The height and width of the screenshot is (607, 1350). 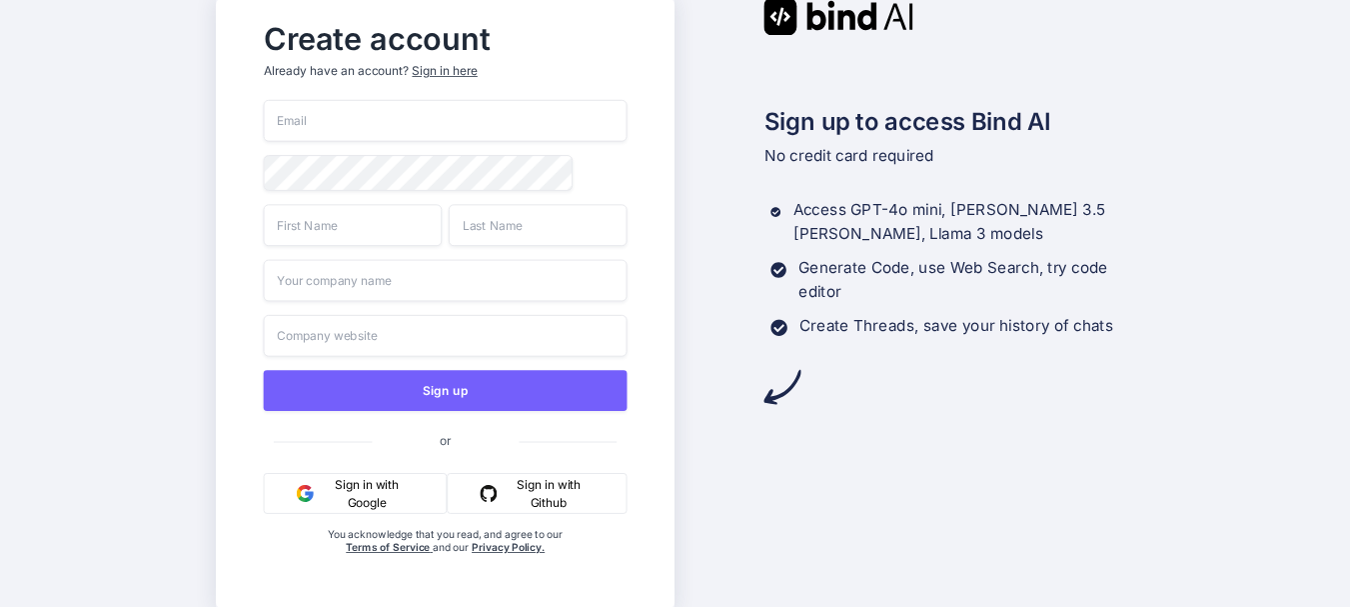 What do you see at coordinates (446, 71) in the screenshot?
I see `p: Already have an account?` at bounding box center [446, 71].